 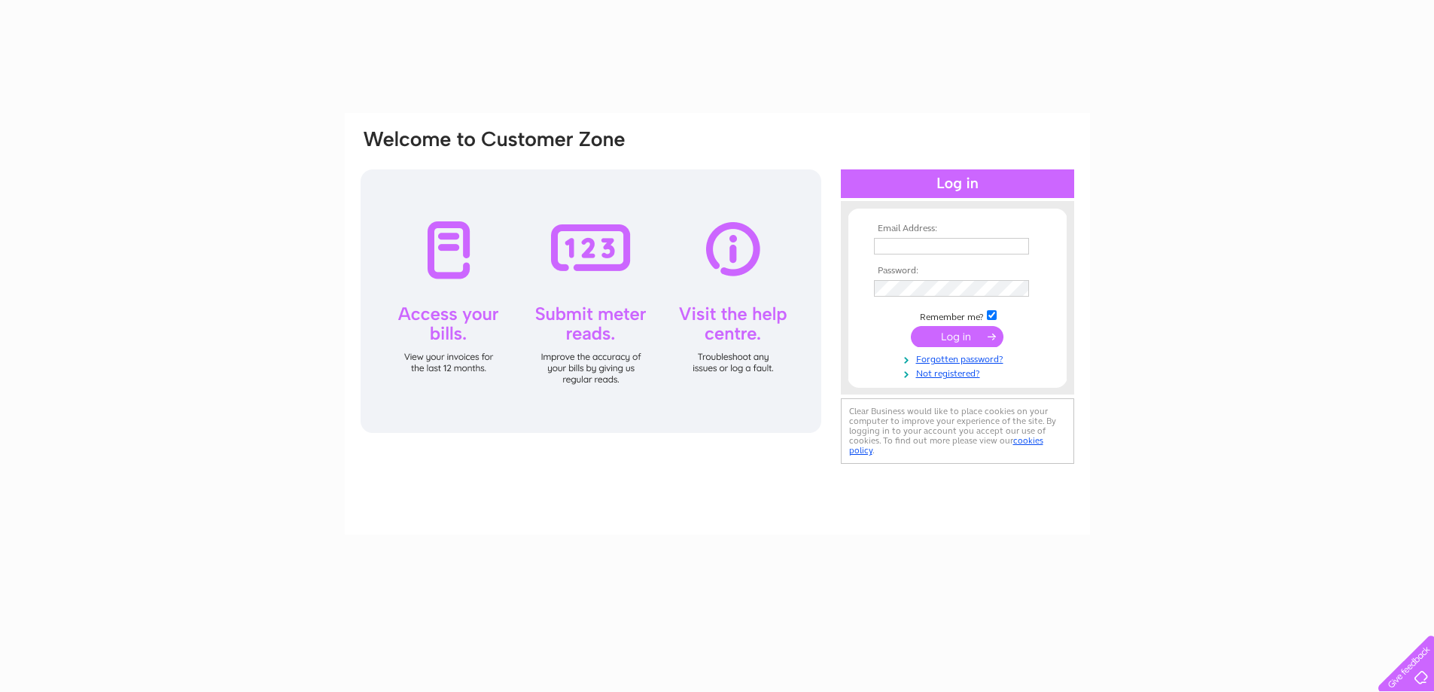 What do you see at coordinates (946, 445) in the screenshot?
I see `a: cookies policy` at bounding box center [946, 445].